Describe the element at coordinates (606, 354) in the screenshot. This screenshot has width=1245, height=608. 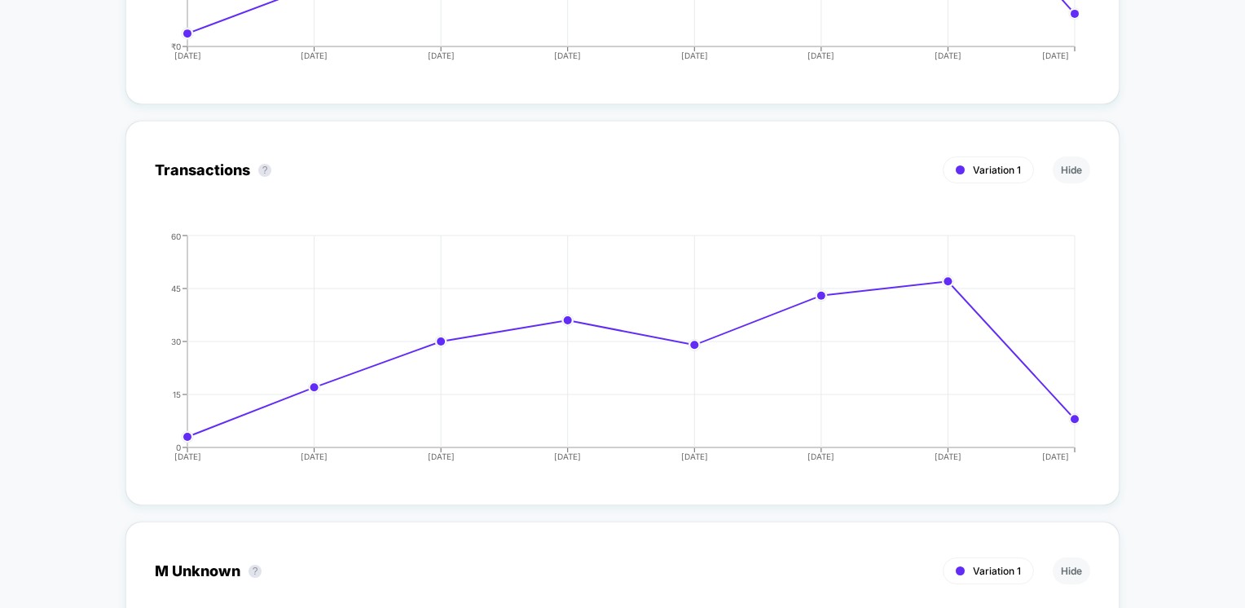
I see `div: TRANSACTIONS` at that location.